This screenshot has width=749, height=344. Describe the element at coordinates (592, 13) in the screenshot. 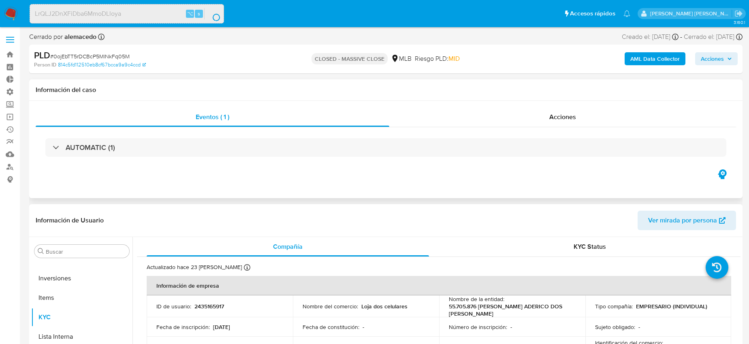

I see `span: Accesos rápidos` at that location.